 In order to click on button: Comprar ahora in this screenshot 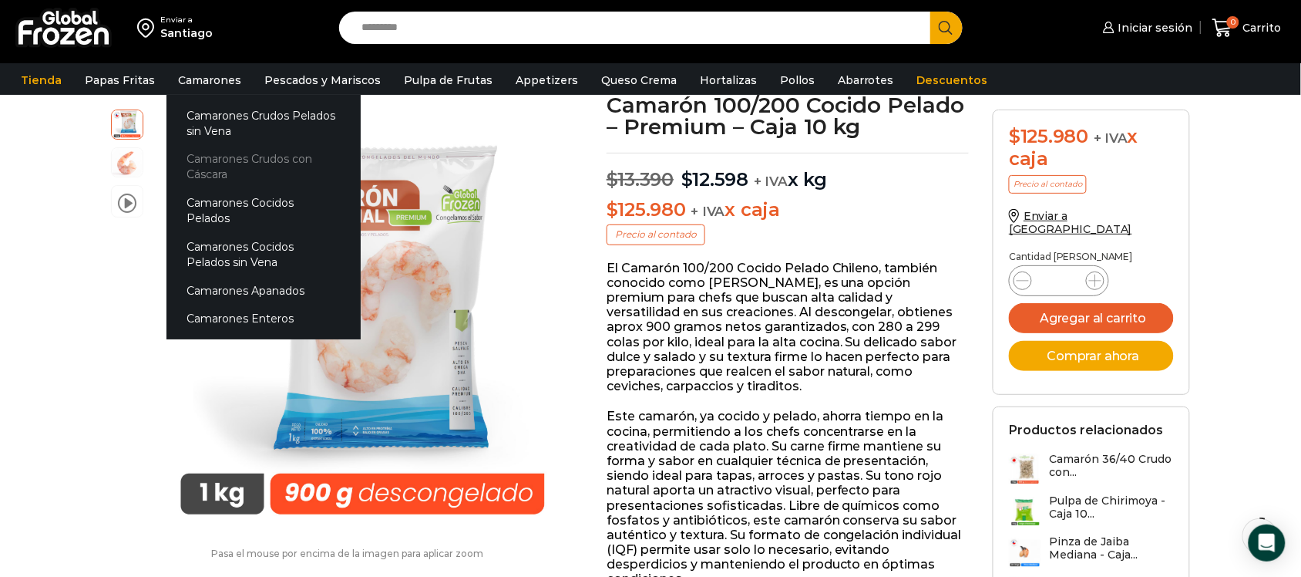, I will do `click(1091, 355)`.